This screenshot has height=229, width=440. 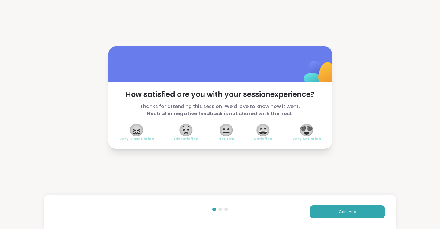 I want to click on span: Very Satisfied, so click(x=306, y=139).